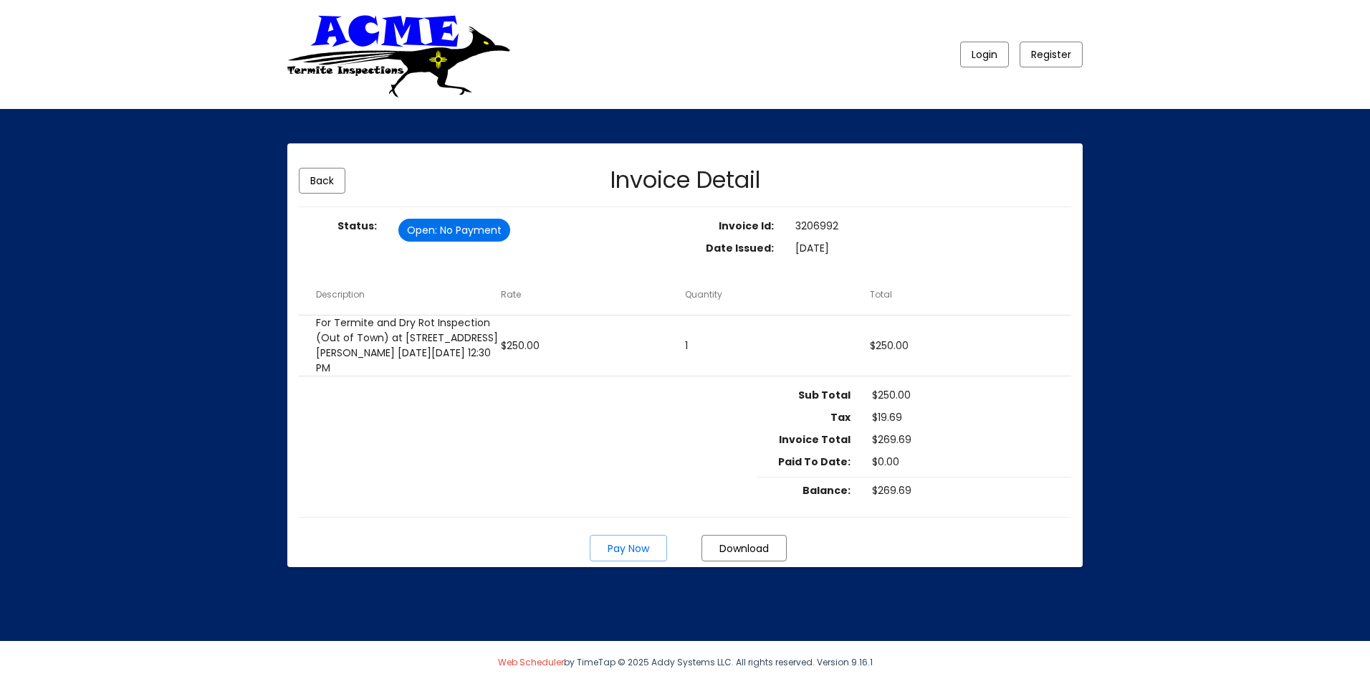 The width and height of the screenshot is (1370, 684). Describe the element at coordinates (531, 661) in the screenshot. I see `a: Web Scheduler` at that location.